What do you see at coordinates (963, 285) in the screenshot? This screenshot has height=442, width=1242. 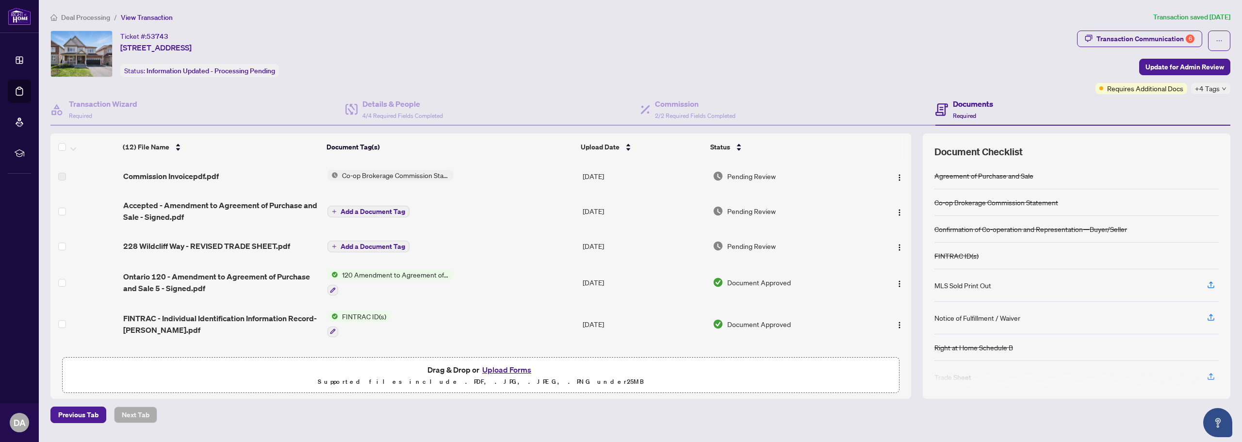 I see `div: MLS Sold Print Out` at bounding box center [963, 285].